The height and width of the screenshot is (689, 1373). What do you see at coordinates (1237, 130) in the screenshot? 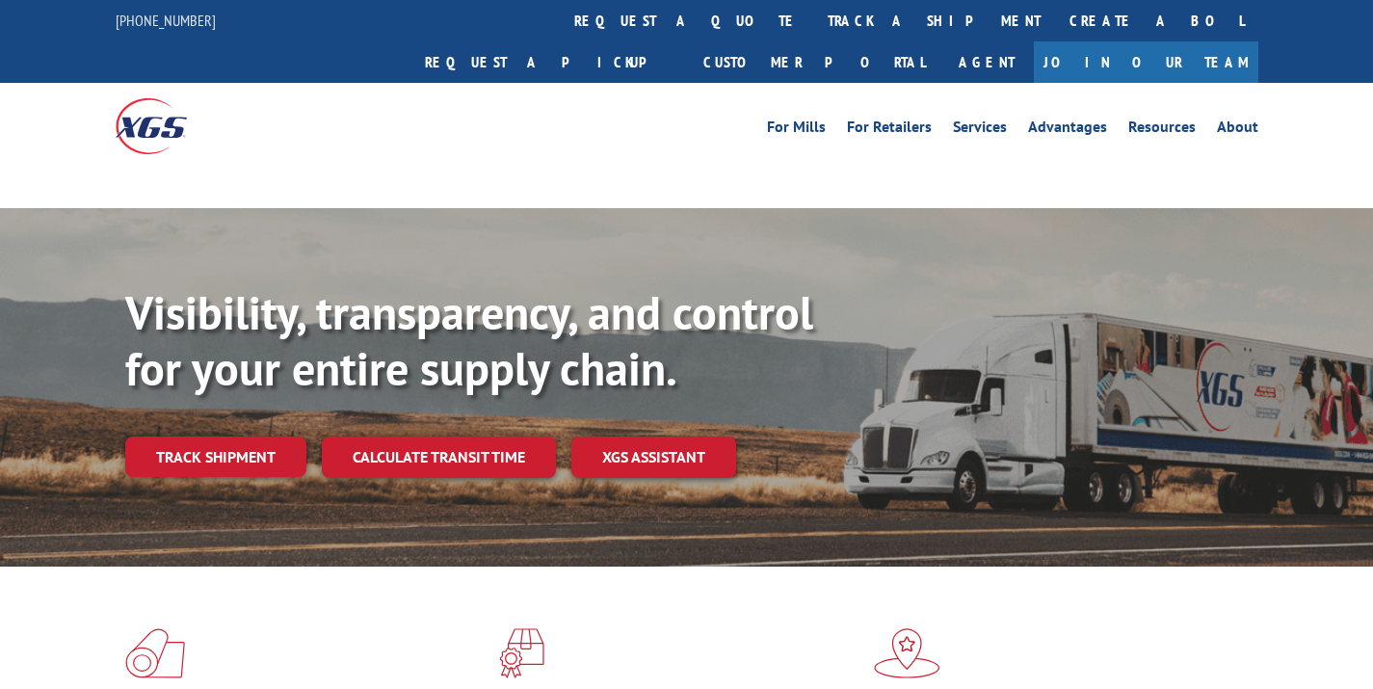
I see `a: About` at bounding box center [1237, 130].